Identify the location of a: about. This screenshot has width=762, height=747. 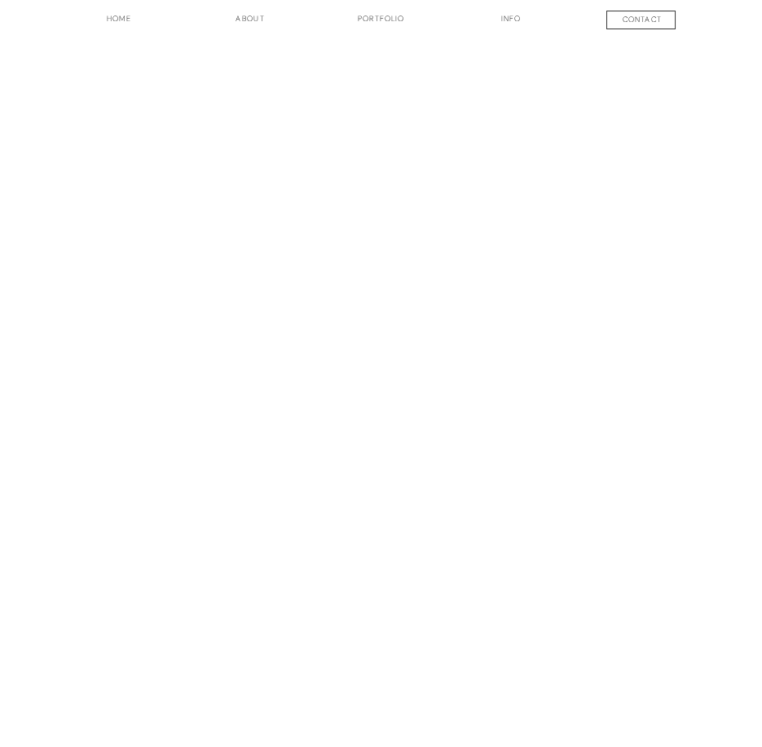
(250, 24).